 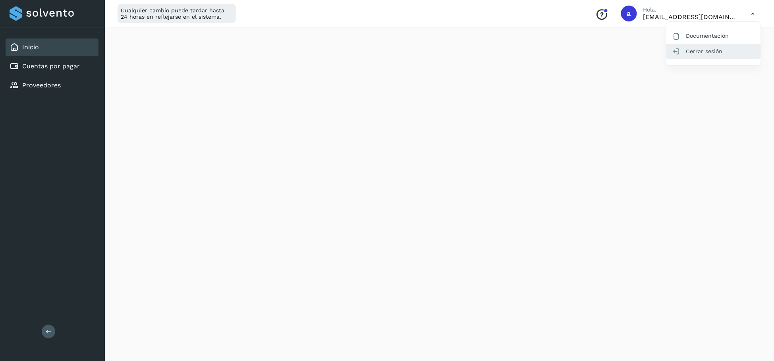 I want to click on div: Cerrar sesión, so click(x=713, y=51).